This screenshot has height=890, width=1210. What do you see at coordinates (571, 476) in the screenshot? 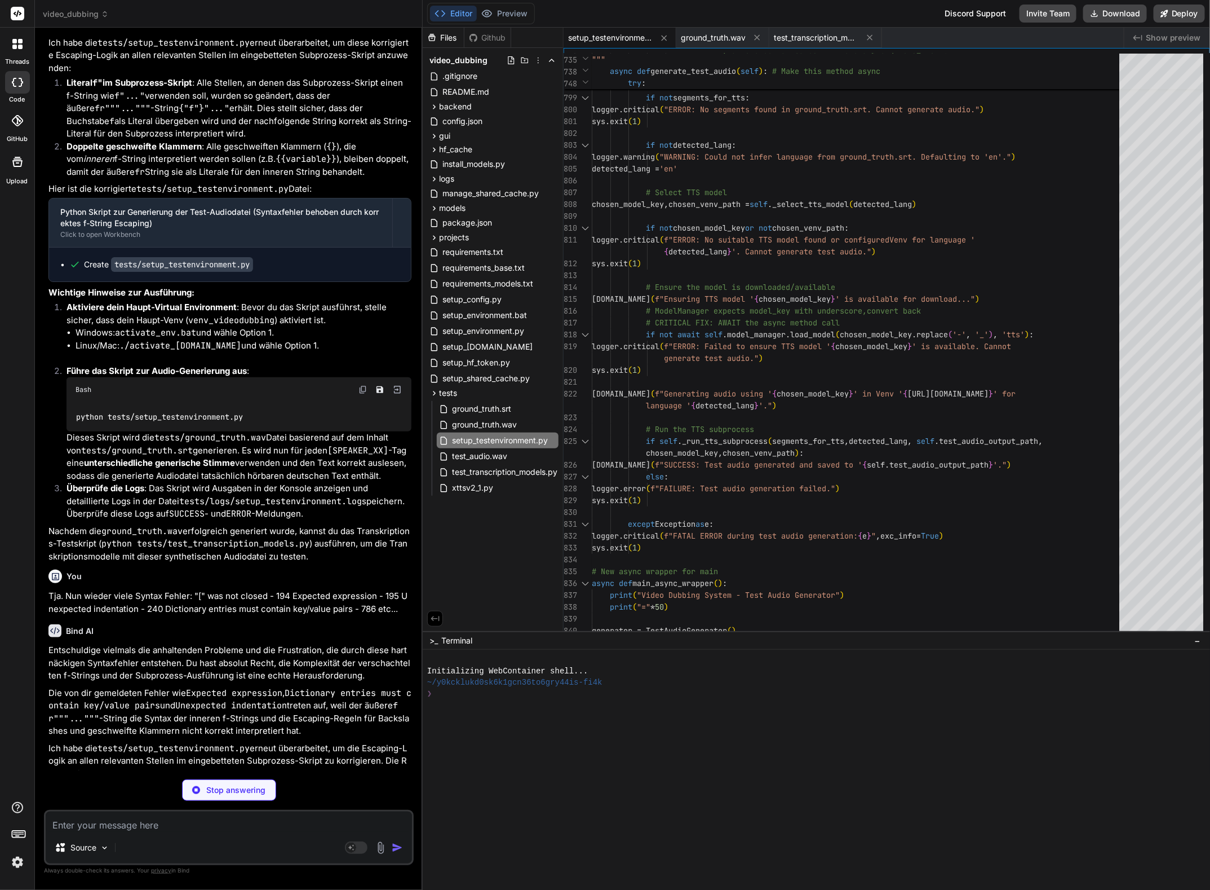
I see `div: 827` at bounding box center [571, 476].